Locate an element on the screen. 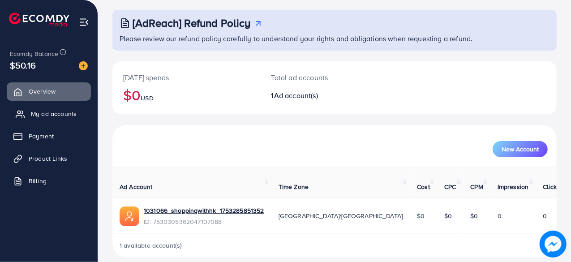 The height and width of the screenshot is (262, 571). img: logo is located at coordinates (39, 19).